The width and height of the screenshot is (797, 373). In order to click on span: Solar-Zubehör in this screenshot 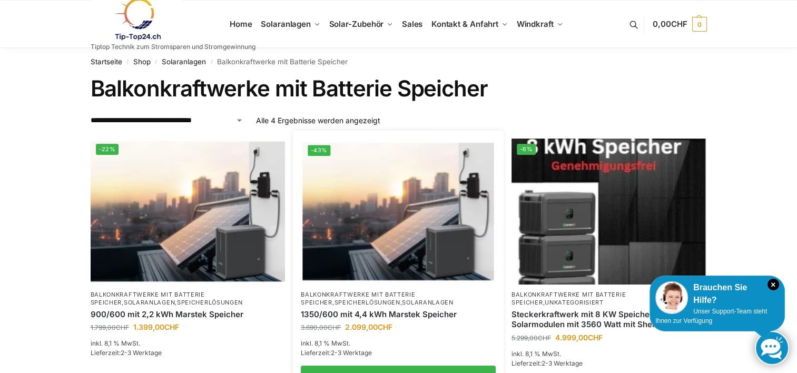, I will do `click(357, 24)`.